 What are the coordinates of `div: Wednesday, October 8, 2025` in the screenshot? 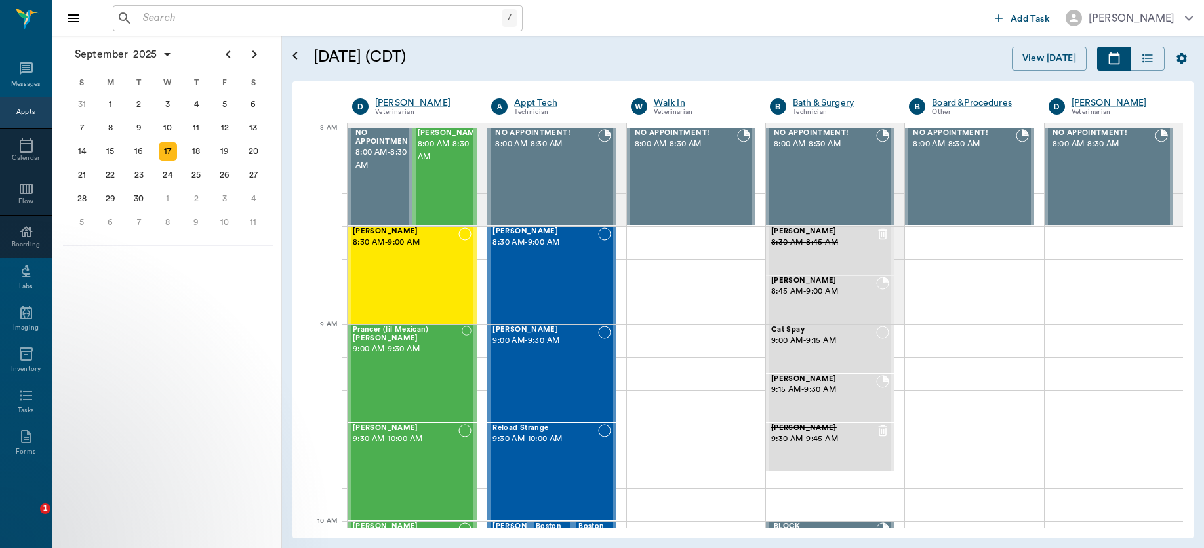 It's located at (168, 222).